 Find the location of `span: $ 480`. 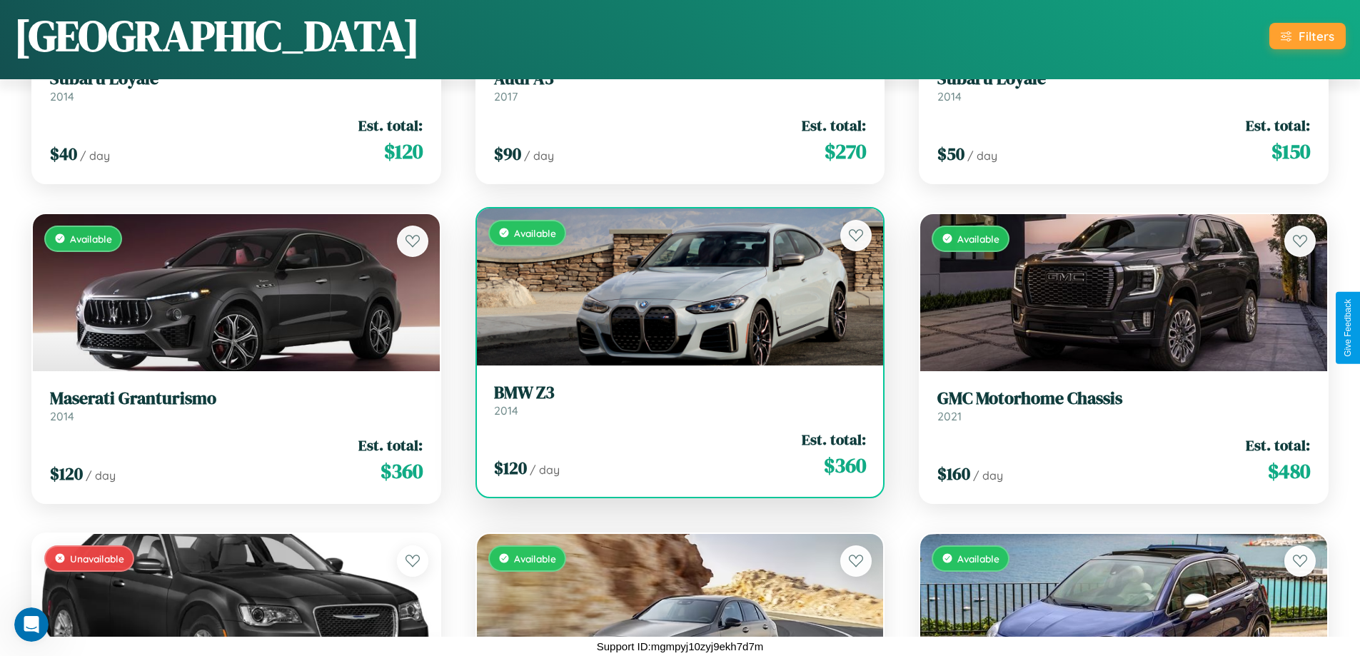

span: $ 480 is located at coordinates (1288, 471).